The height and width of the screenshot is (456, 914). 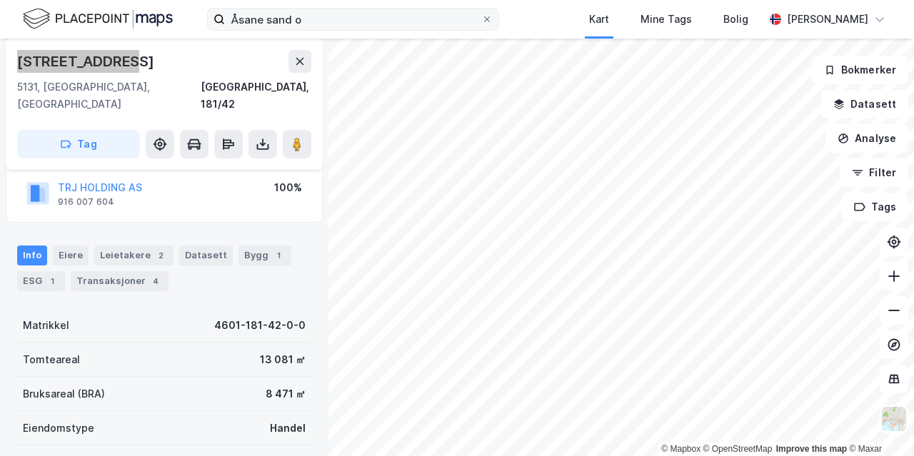 What do you see at coordinates (161, 256) in the screenshot?
I see `div: 2` at bounding box center [161, 256].